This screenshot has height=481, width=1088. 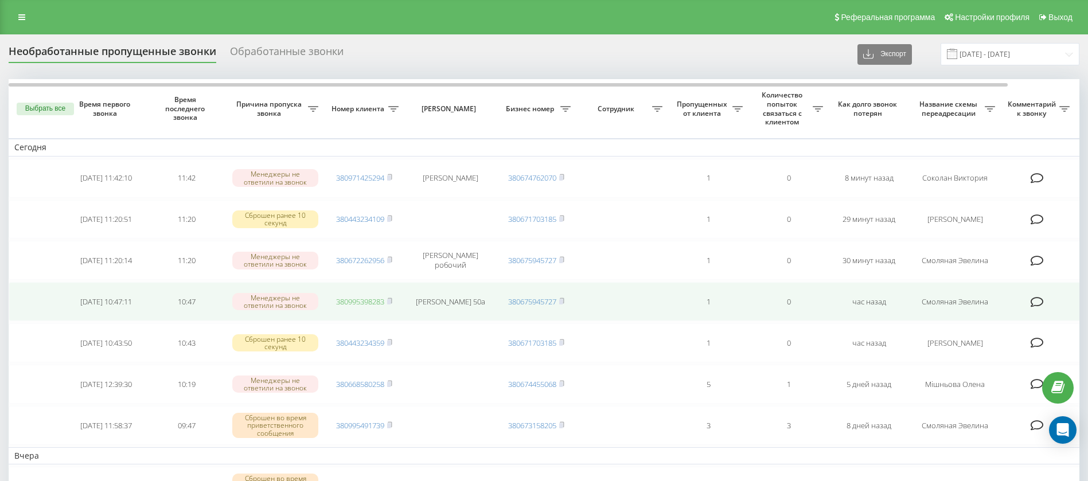 I want to click on span: Номер клиента, so click(x=359, y=109).